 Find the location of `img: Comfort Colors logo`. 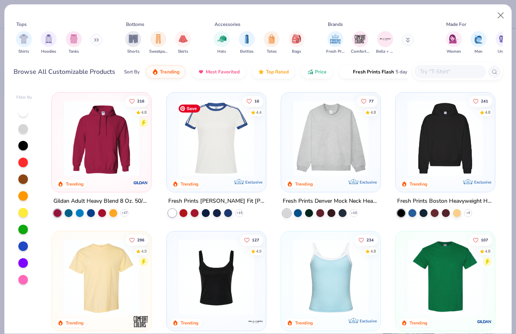

img: Comfort Colors logo is located at coordinates (141, 321).